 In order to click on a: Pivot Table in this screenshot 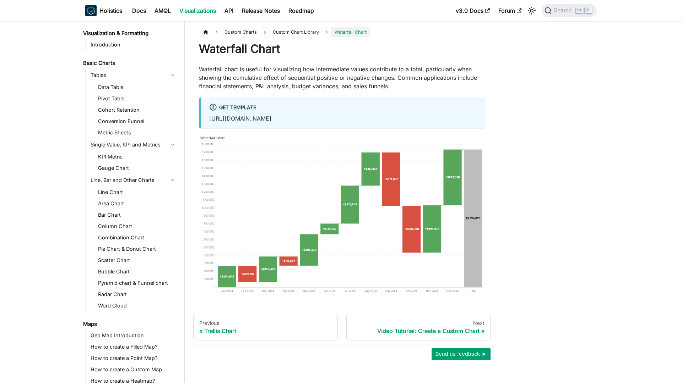, I will do `click(137, 99)`.